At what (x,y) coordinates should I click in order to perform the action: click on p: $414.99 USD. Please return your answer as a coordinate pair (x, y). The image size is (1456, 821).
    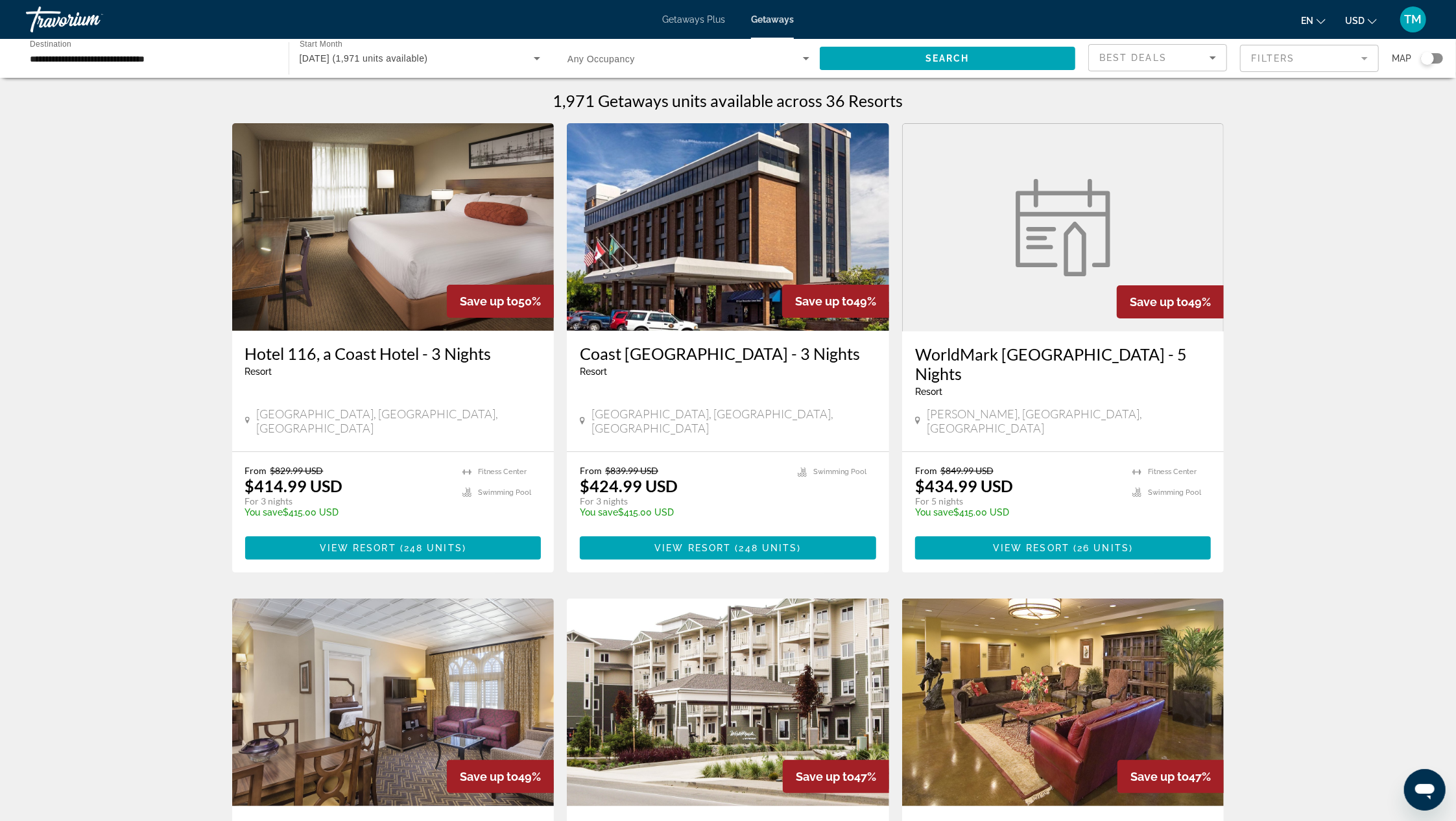
    Looking at the image, I should click on (294, 486).